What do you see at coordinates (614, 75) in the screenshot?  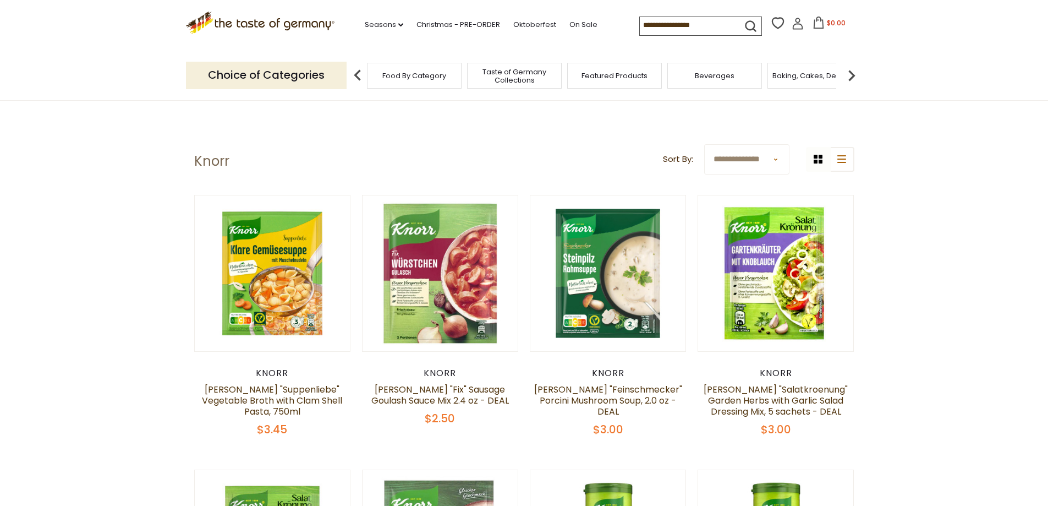 I see `span: Featured Products` at bounding box center [614, 75].